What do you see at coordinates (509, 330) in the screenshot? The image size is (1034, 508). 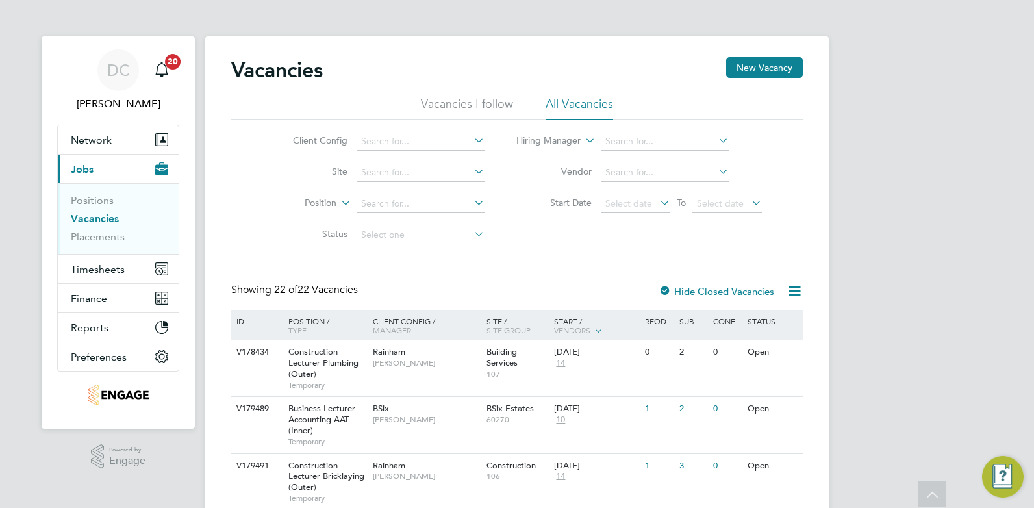 I see `span: Site Group` at bounding box center [509, 330].